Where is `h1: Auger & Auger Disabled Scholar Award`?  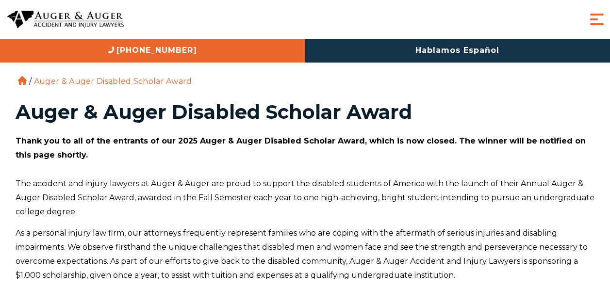 h1: Auger & Auger Disabled Scholar Award is located at coordinates (305, 112).